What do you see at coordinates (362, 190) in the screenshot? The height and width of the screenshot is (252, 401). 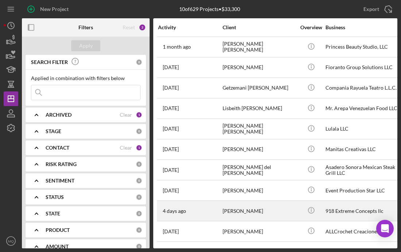 I see `div: Event Production Star LLC` at bounding box center [362, 190].